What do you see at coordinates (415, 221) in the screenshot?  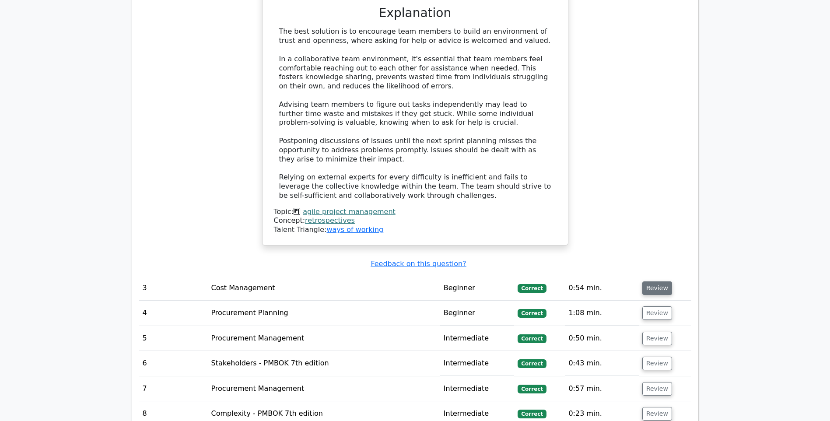 I see `div: Talent Triangle:` at bounding box center [415, 221].